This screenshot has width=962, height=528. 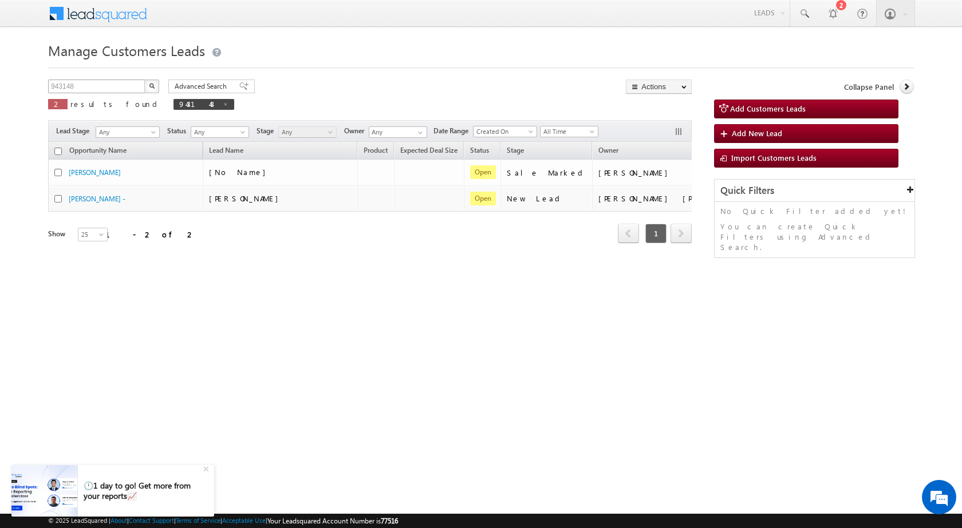 What do you see at coordinates (179, 131) in the screenshot?
I see `span: Status` at bounding box center [179, 131].